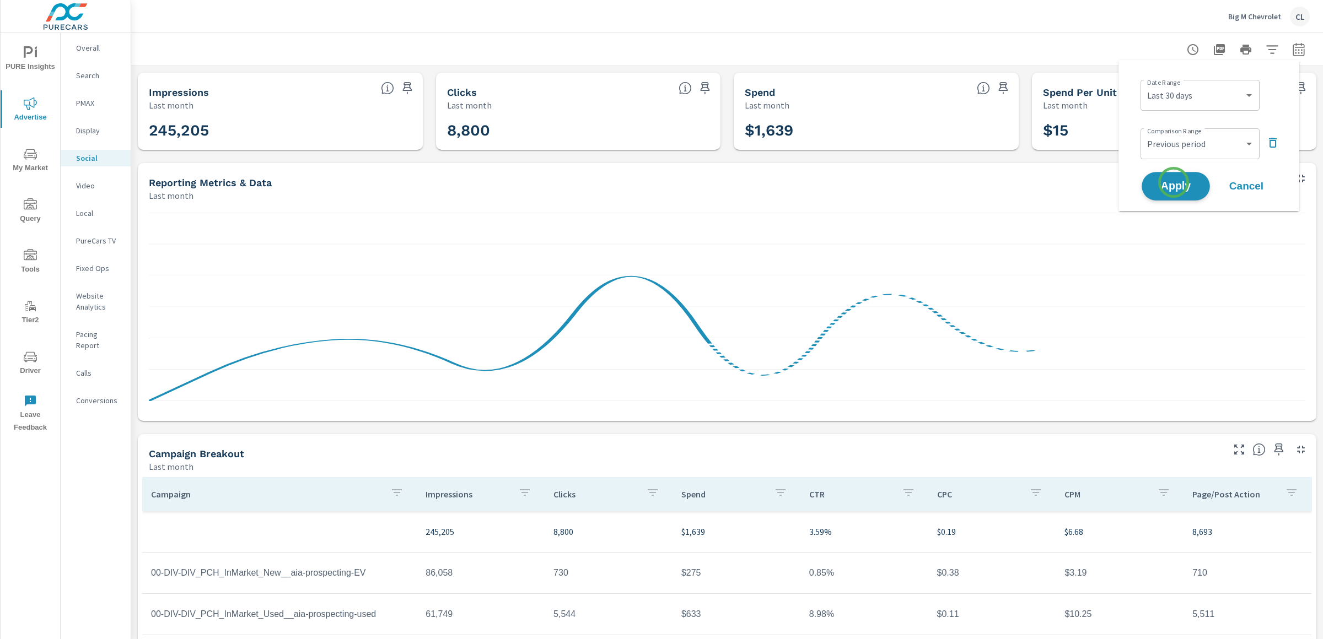 The width and height of the screenshot is (1323, 639). What do you see at coordinates (95, 340) in the screenshot?
I see `div: Pacing Report` at bounding box center [95, 340].